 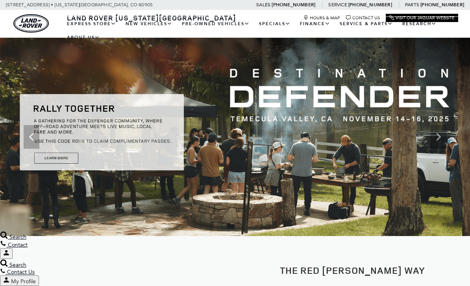 I want to click on a: Pre-Owned Vehicles, so click(x=216, y=24).